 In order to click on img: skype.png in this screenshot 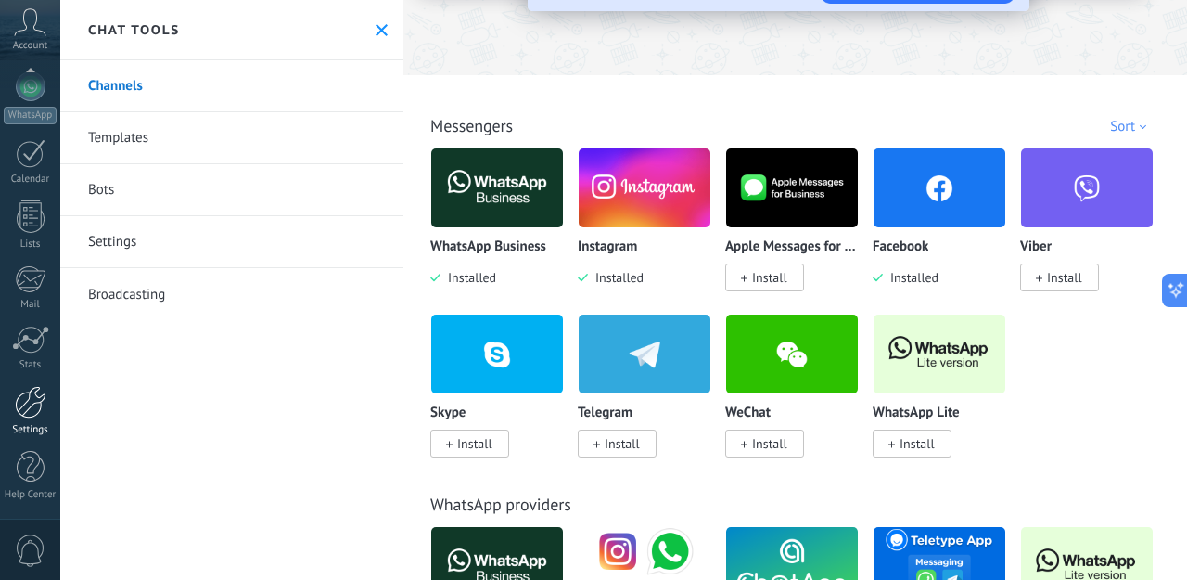, I will do `click(497, 353)`.